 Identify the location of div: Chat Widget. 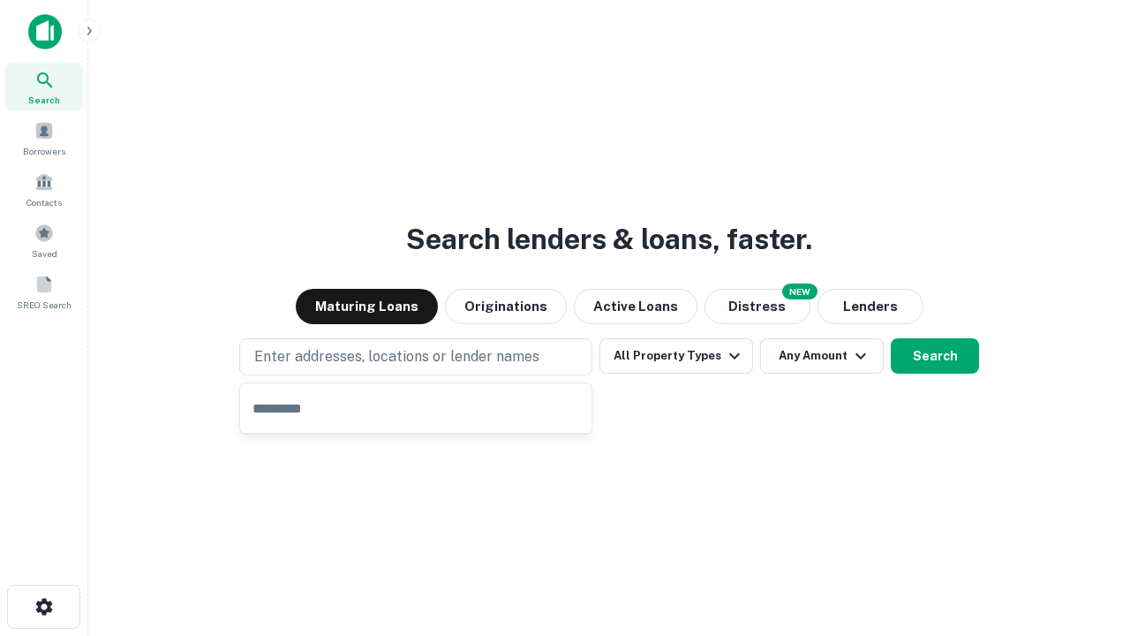
(1086, 537).